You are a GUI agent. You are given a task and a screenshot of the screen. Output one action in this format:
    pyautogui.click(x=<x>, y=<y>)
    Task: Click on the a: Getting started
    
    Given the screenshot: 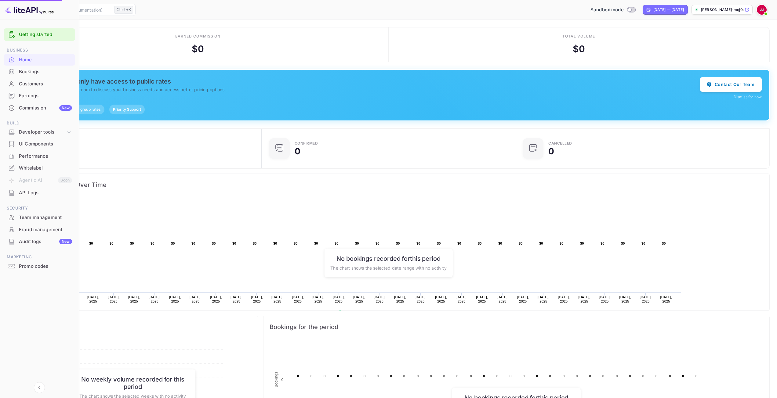 What is the action you would take?
    pyautogui.click(x=45, y=35)
    